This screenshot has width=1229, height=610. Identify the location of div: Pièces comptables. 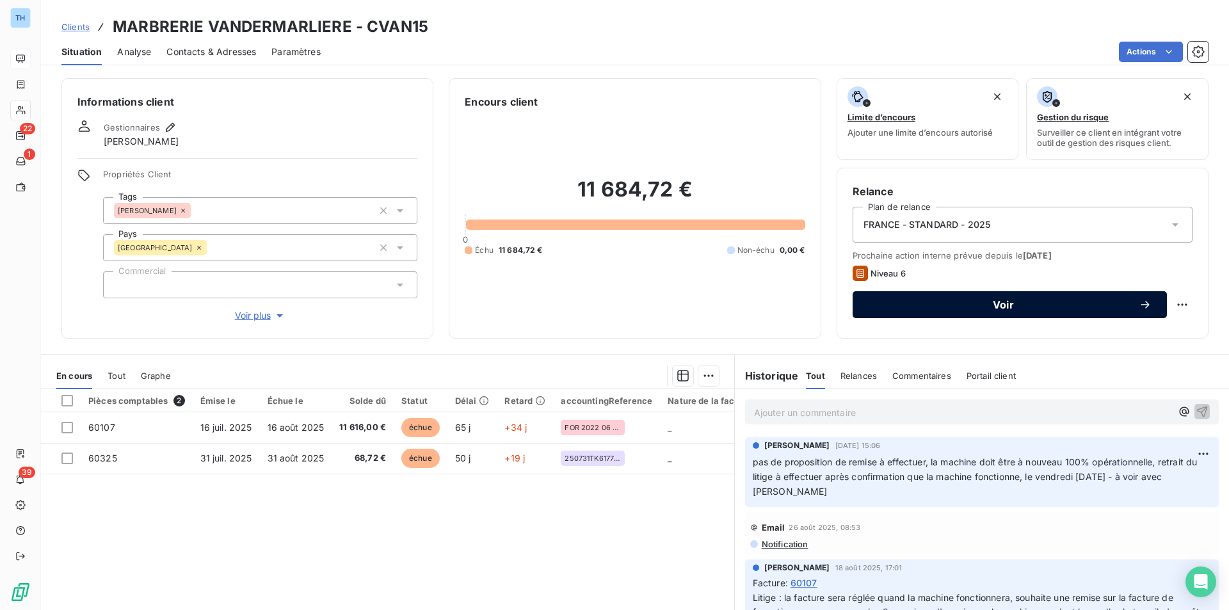
(136, 401).